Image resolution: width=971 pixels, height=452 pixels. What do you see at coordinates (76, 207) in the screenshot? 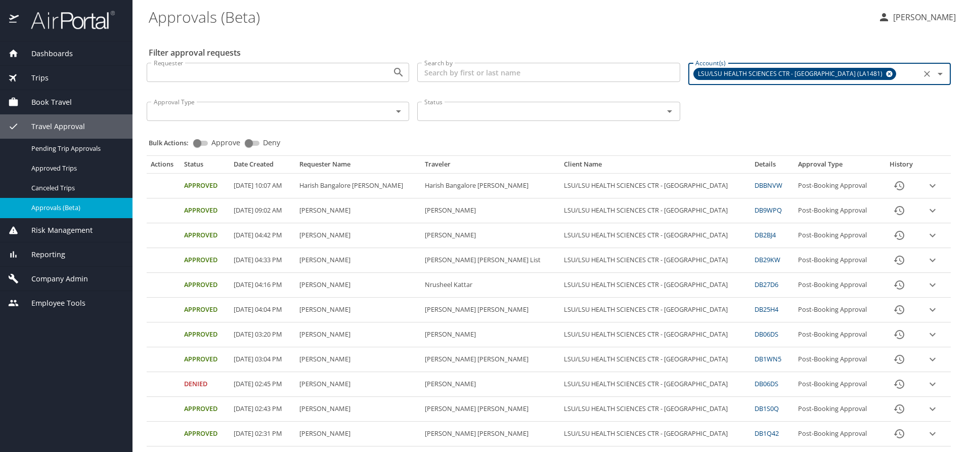
I see `span: Approvals (Beta)` at bounding box center [76, 207].